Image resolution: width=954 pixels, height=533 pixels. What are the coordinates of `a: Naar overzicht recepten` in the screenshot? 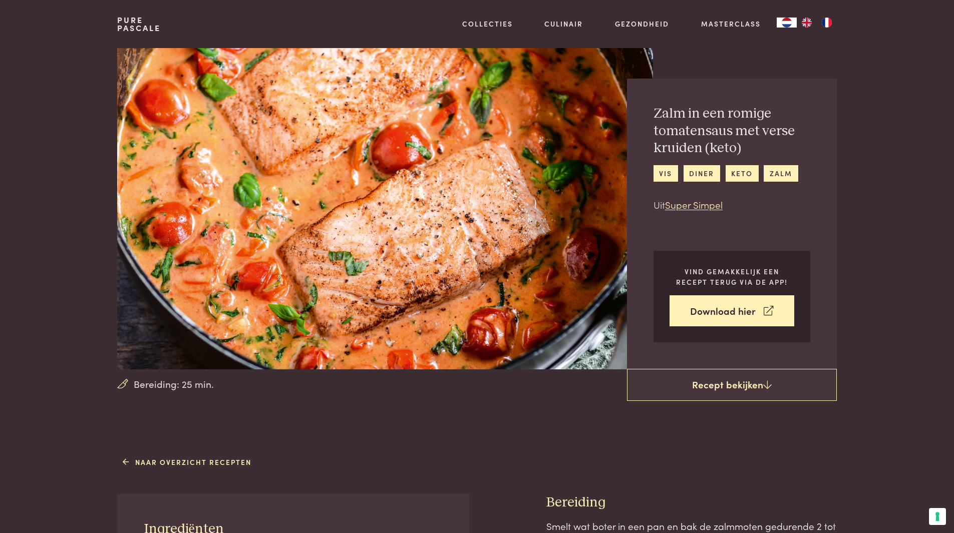 It's located at (187, 462).